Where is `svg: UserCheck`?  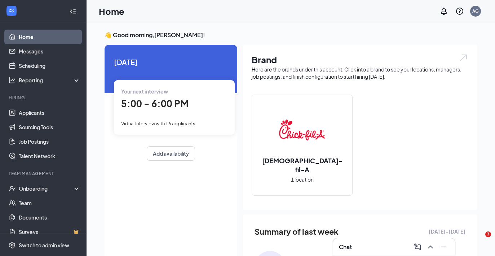 svg: UserCheck is located at coordinates (12, 188).